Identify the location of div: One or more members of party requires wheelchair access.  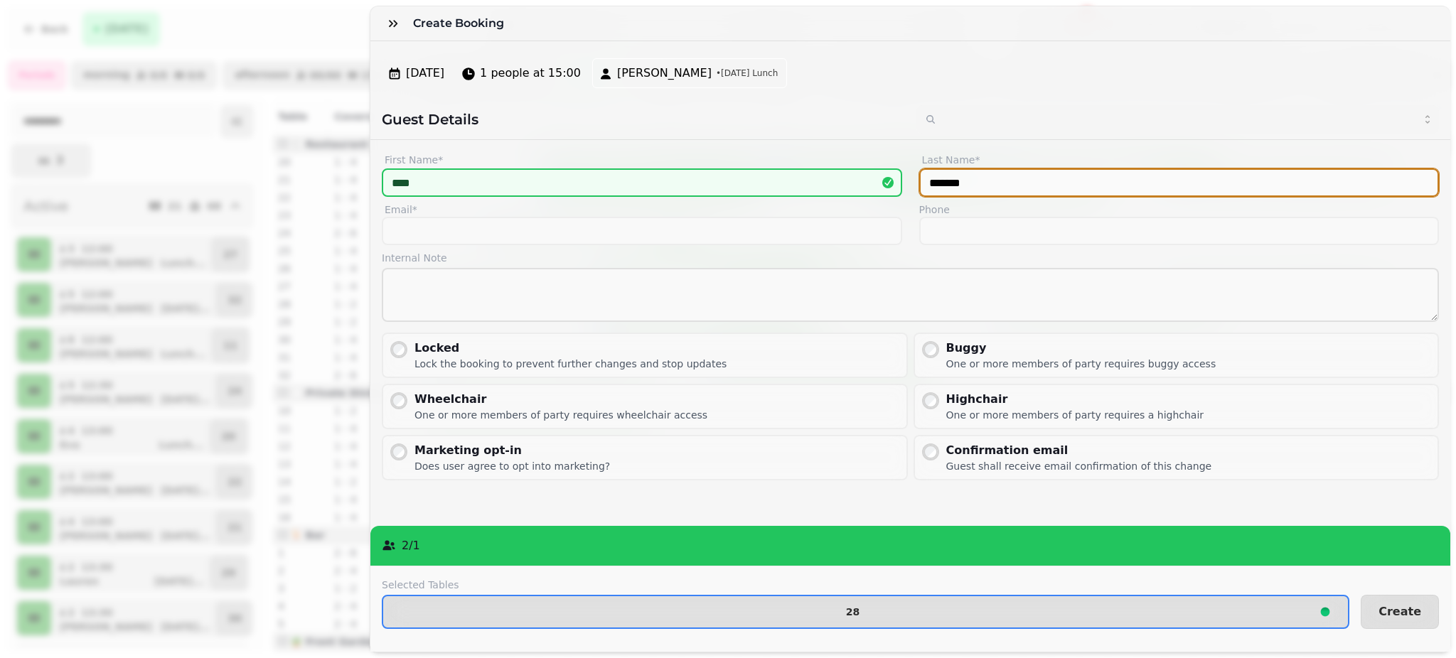
(561, 415).